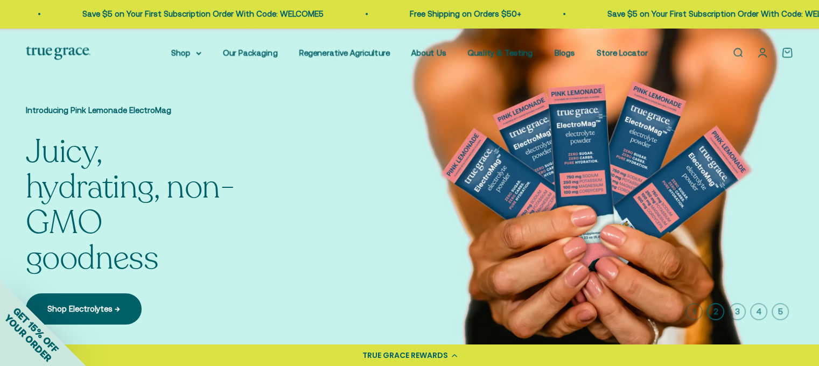 The width and height of the screenshot is (819, 366). Describe the element at coordinates (429, 52) in the screenshot. I see `a: About Us` at that location.